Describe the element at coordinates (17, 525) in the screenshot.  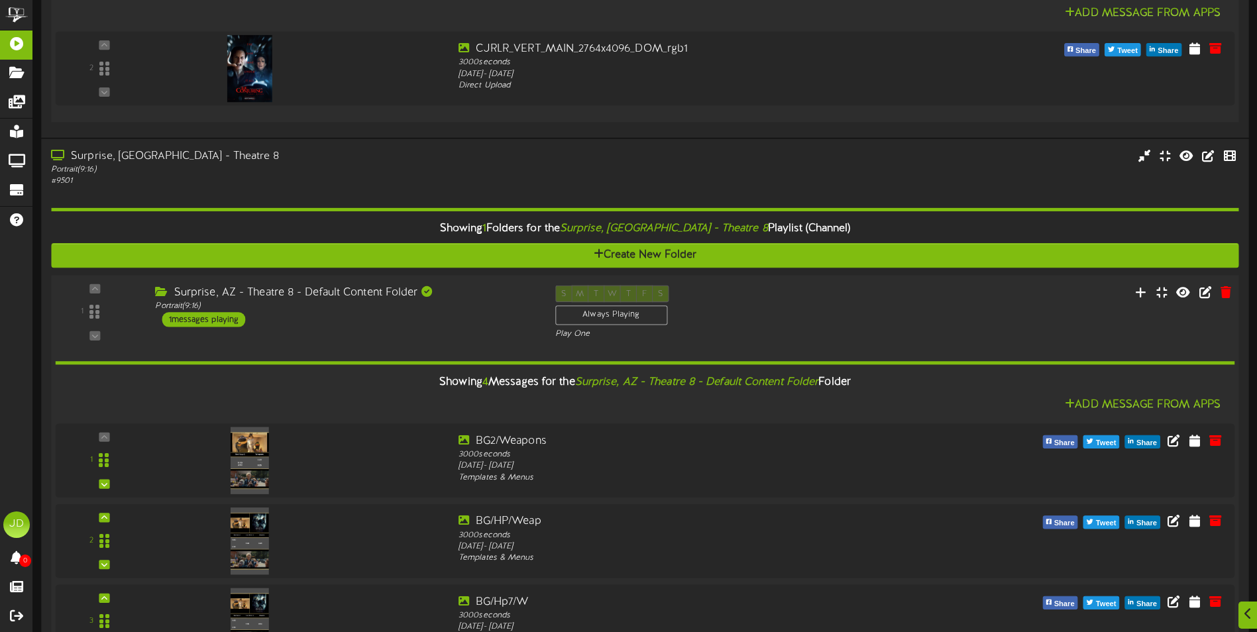
I see `div: JD` at that location.